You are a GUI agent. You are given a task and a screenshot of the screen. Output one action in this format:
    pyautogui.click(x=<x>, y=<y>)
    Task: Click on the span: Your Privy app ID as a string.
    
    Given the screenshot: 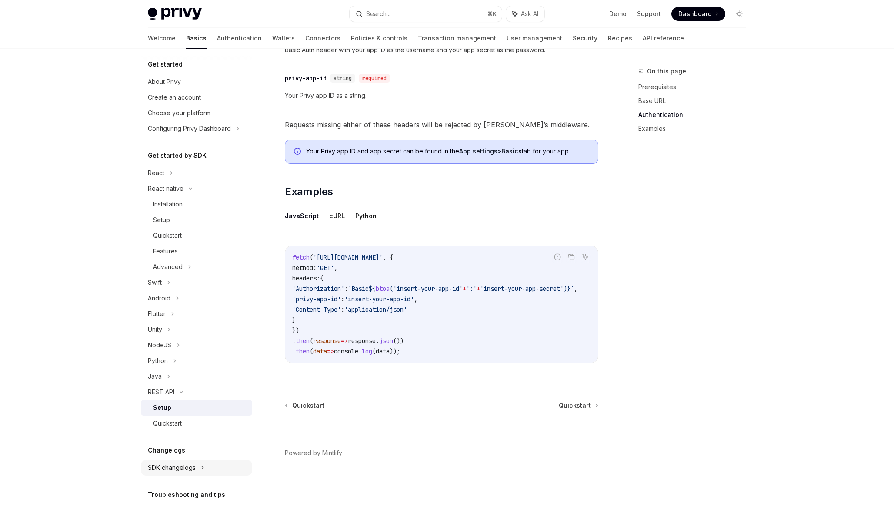 What is the action you would take?
    pyautogui.click(x=441, y=96)
    